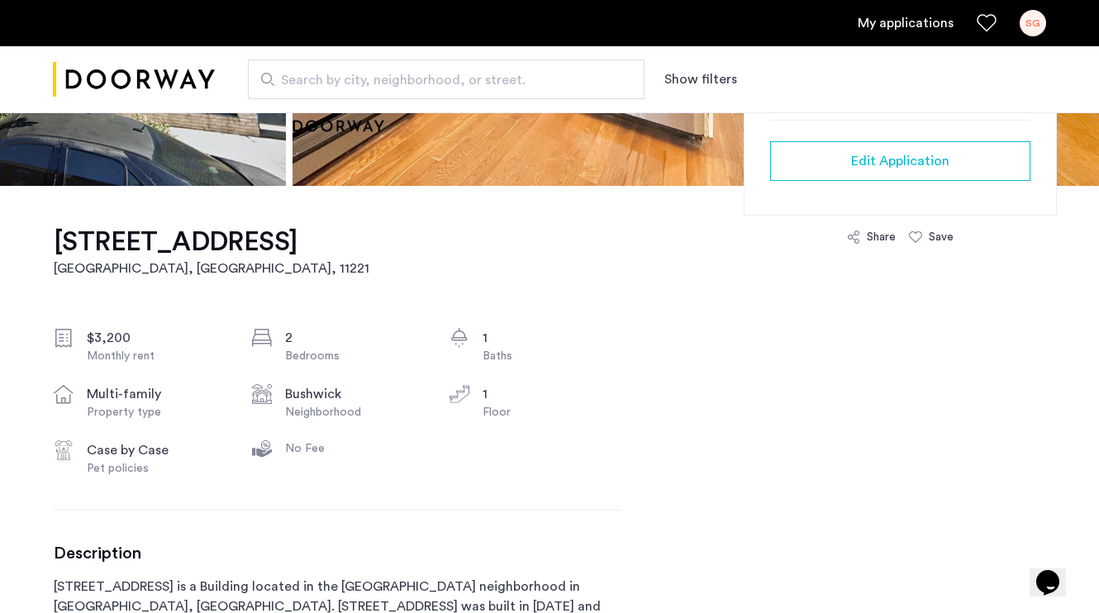  What do you see at coordinates (156, 356) in the screenshot?
I see `div: Monthly rent` at bounding box center [156, 356].